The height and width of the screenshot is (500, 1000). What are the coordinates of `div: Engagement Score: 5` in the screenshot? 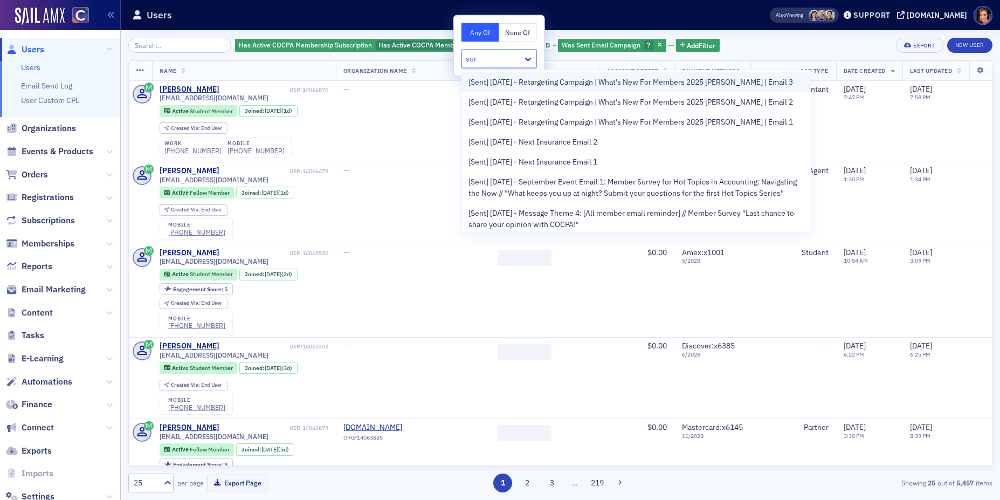 It's located at (196, 289).